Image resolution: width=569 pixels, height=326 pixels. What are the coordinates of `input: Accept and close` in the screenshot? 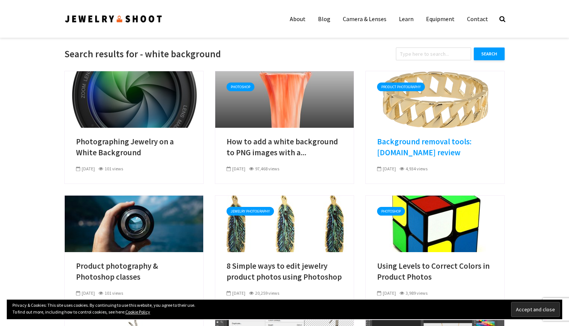 It's located at (536, 309).